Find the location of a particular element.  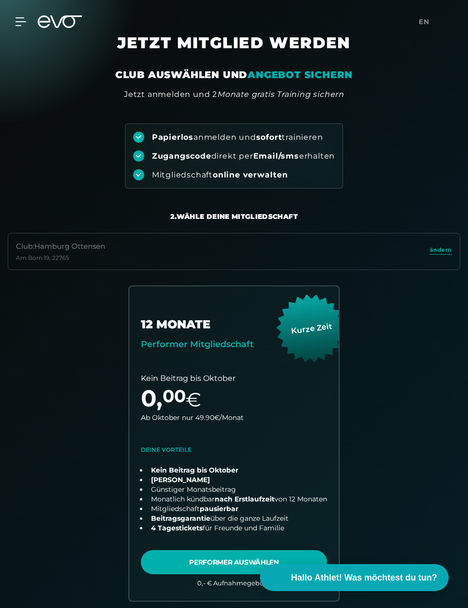

div: Mitgliedschaft is located at coordinates (220, 175).